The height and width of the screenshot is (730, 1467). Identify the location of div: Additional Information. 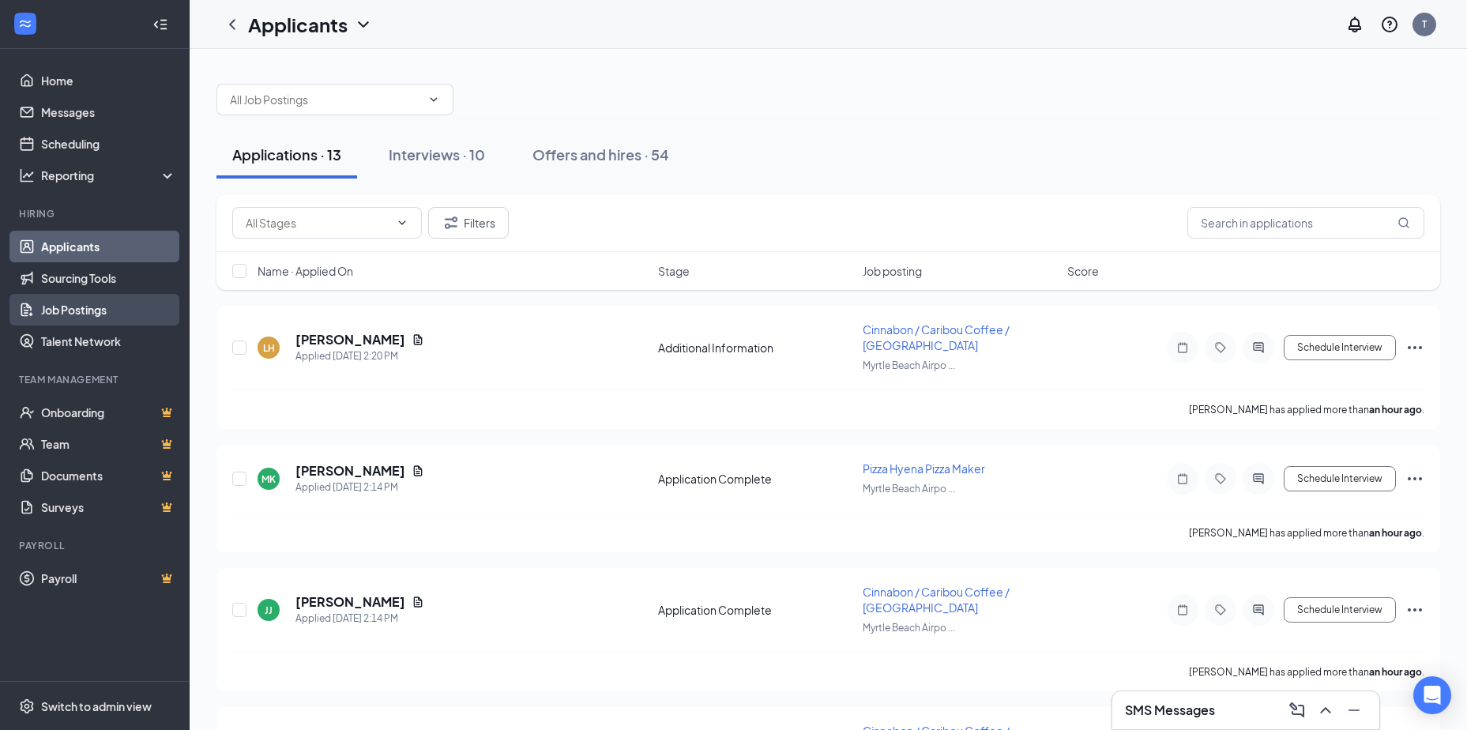
(755, 348).